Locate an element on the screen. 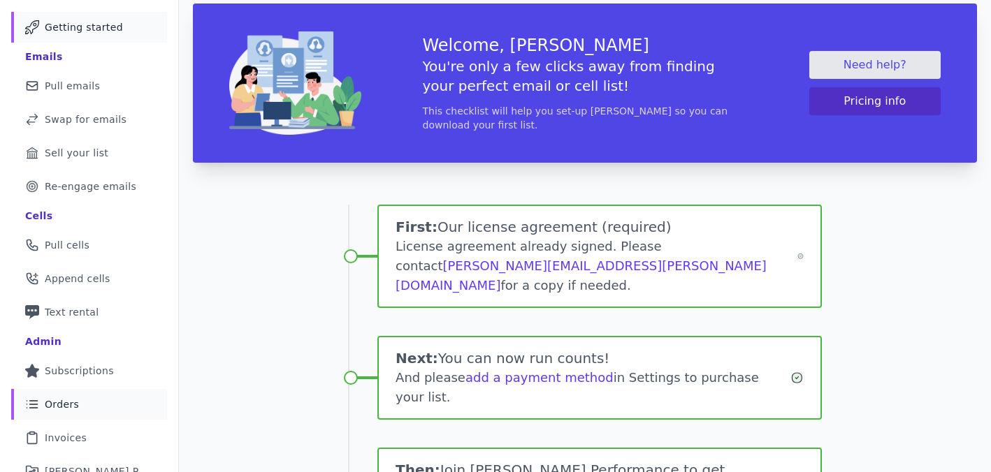 The height and width of the screenshot is (472, 991). div: Emails is located at coordinates (44, 57).